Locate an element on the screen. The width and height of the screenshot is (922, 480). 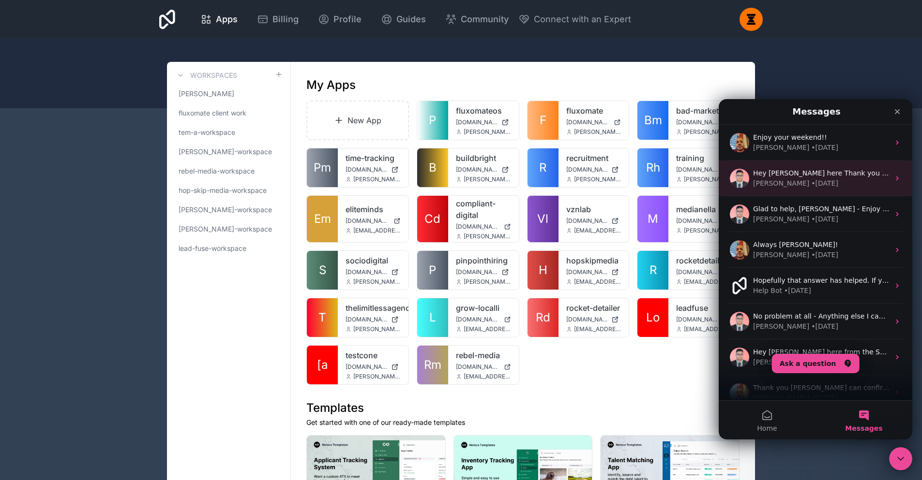
a: lead-fuse-workspace is located at coordinates (228, 249).